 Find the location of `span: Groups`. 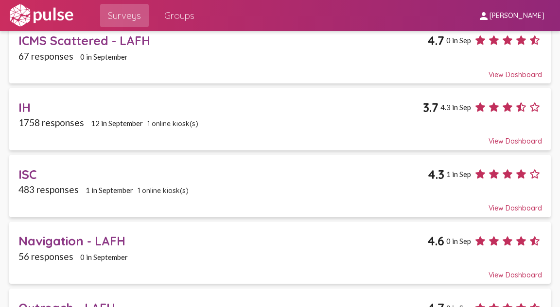

span: Groups is located at coordinates (179, 16).